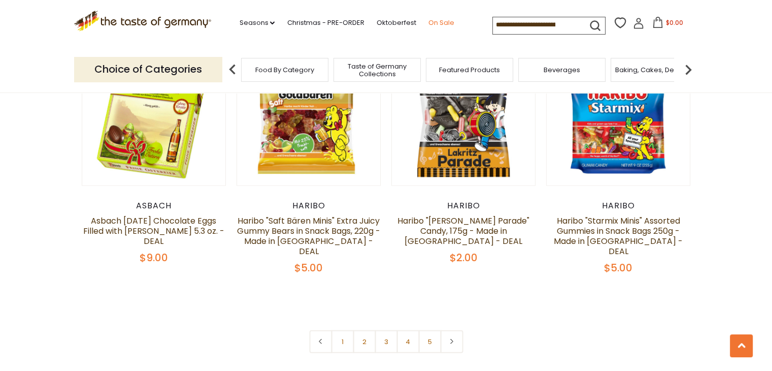 This screenshot has width=772, height=371. What do you see at coordinates (154, 206) in the screenshot?
I see `div: Asbach` at bounding box center [154, 206].